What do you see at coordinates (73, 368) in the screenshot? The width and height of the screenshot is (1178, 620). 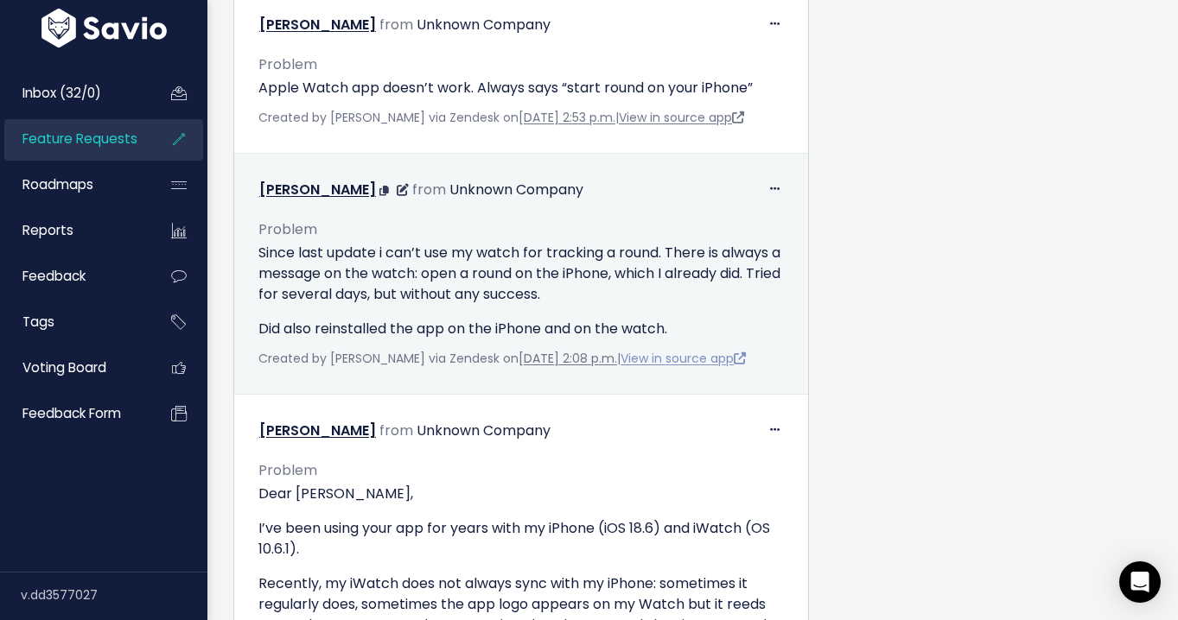 I see `a: Voting Board` at bounding box center [73, 368].